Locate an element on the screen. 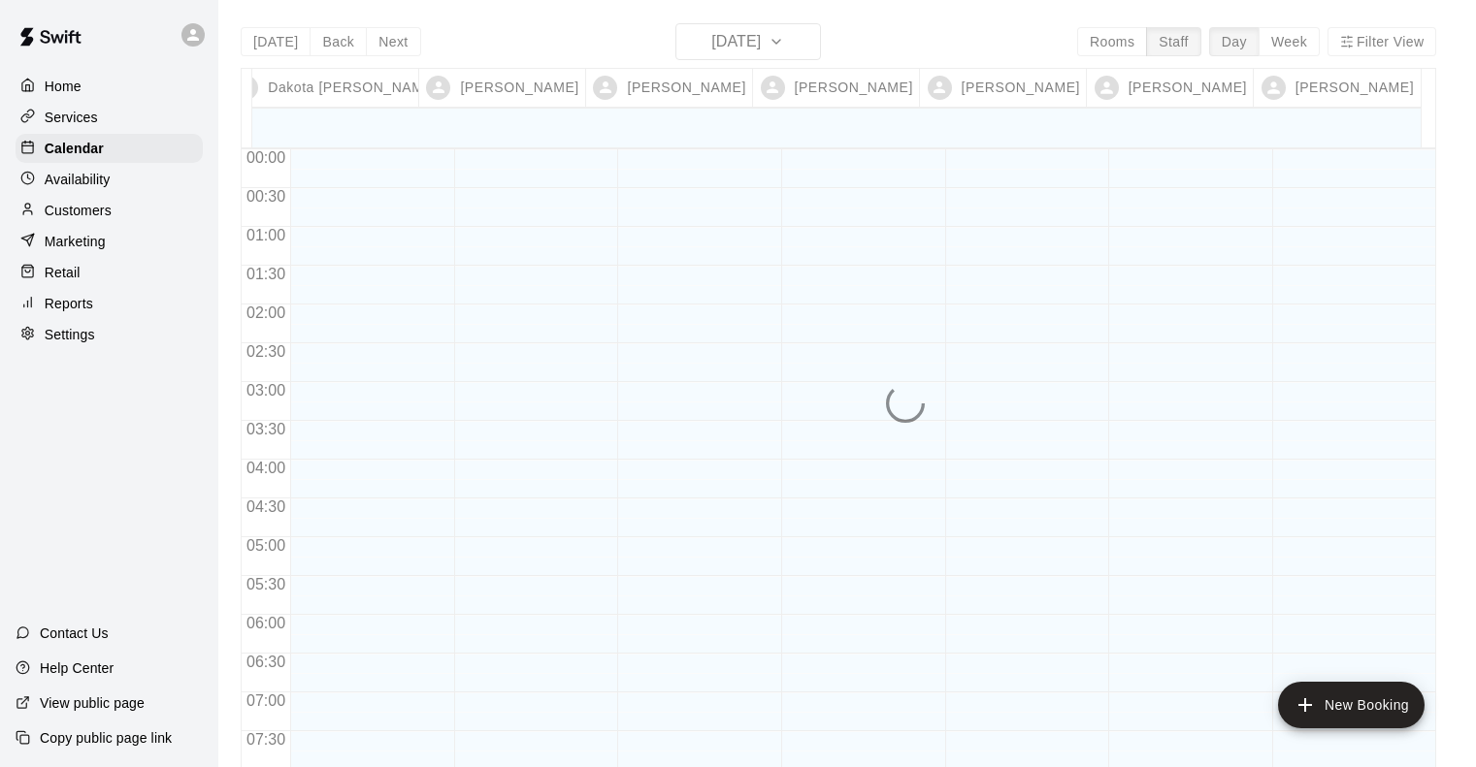 Image resolution: width=1476 pixels, height=767 pixels. div: Marketing is located at coordinates (109, 242).